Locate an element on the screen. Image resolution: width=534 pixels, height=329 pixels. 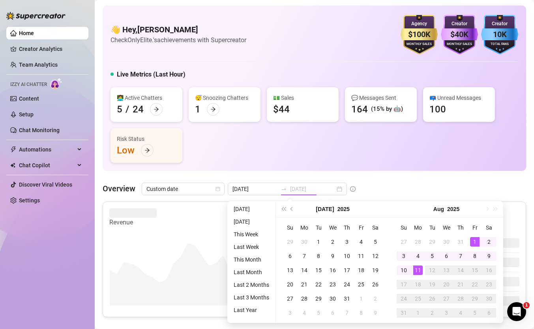
li: Last Week is located at coordinates (251, 247).